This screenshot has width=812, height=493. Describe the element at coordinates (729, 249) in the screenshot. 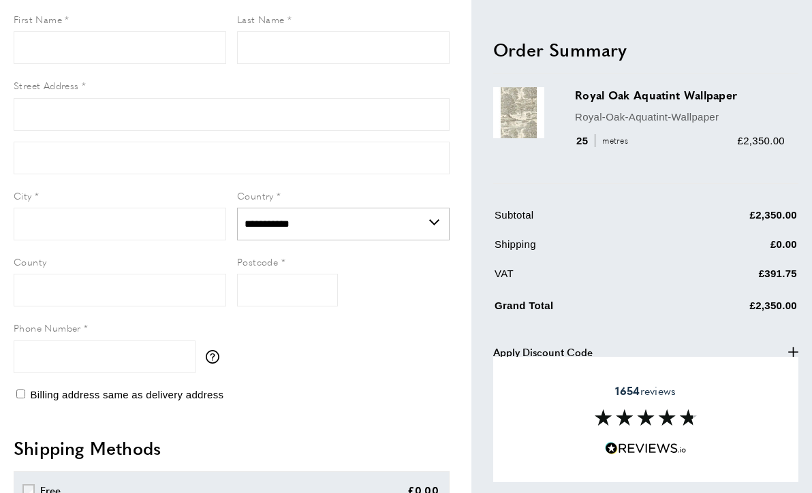

I see `td: £0.00` at that location.